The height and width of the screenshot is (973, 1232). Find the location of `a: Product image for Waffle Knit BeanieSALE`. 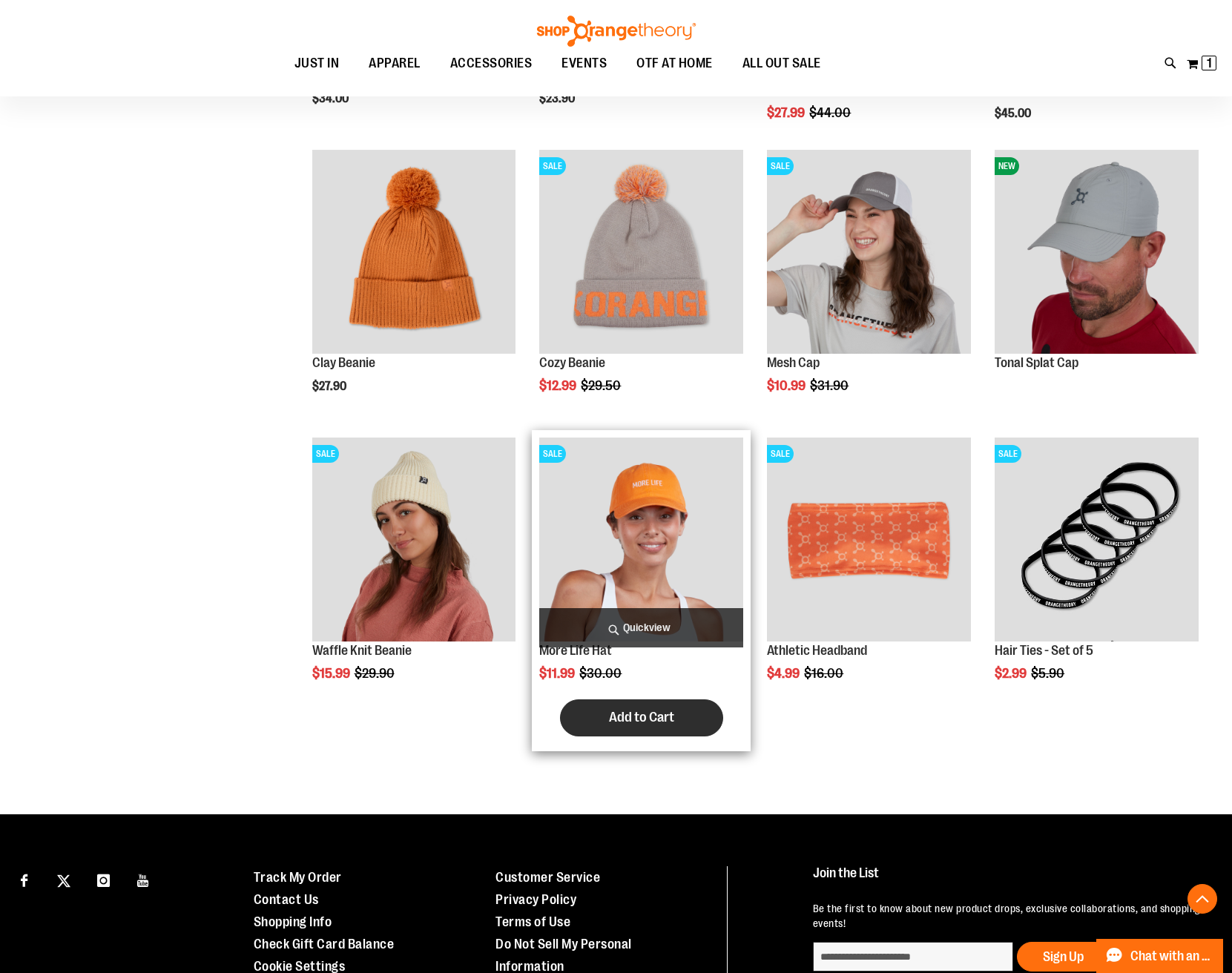

a: Product image for Waffle Knit BeanieSALE is located at coordinates (414, 541).